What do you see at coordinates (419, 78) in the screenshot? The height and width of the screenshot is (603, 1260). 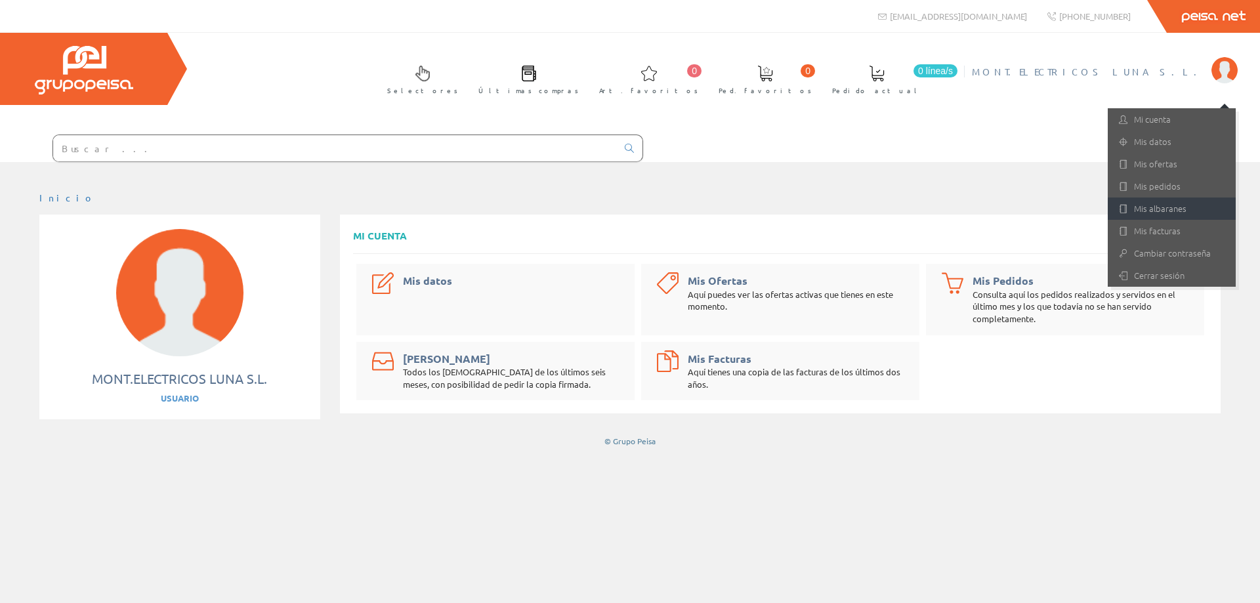 I see `a: Selectores` at bounding box center [419, 78].